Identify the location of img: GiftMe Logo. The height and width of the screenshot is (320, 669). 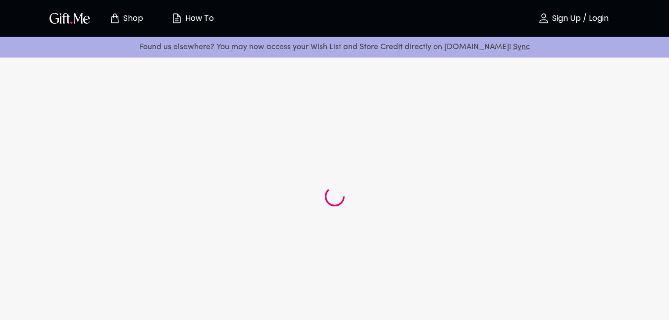
(70, 18).